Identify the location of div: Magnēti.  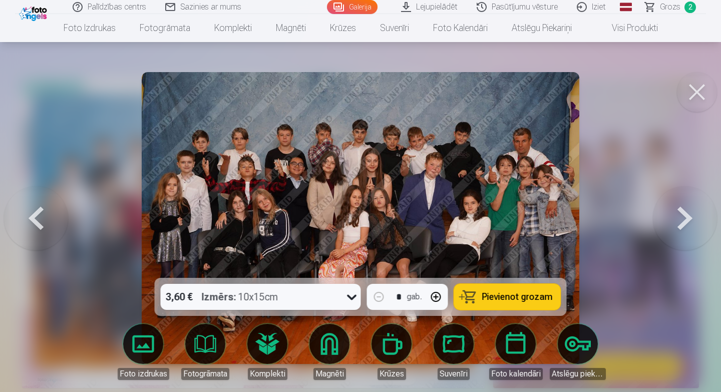
(330, 374).